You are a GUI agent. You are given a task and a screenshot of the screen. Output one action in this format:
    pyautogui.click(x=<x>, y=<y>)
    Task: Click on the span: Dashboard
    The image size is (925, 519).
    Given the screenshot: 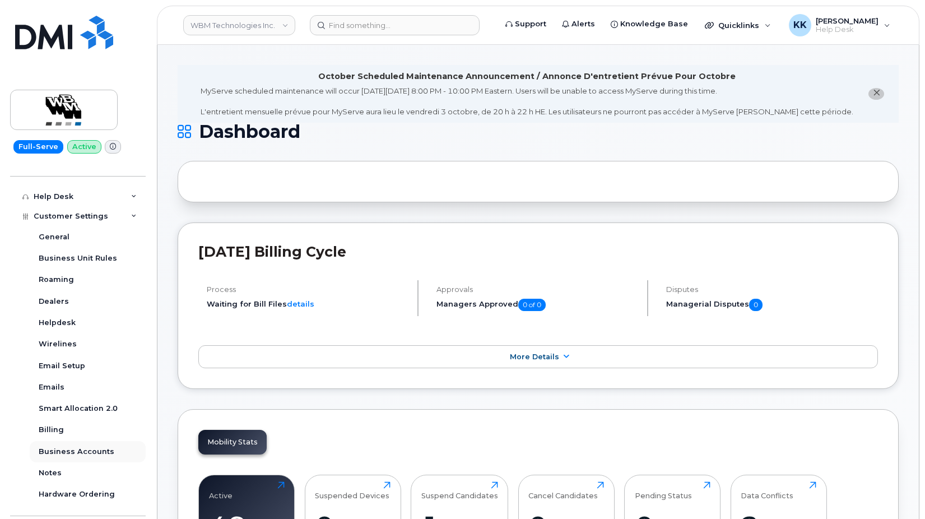 What is the action you would take?
    pyautogui.click(x=249, y=132)
    